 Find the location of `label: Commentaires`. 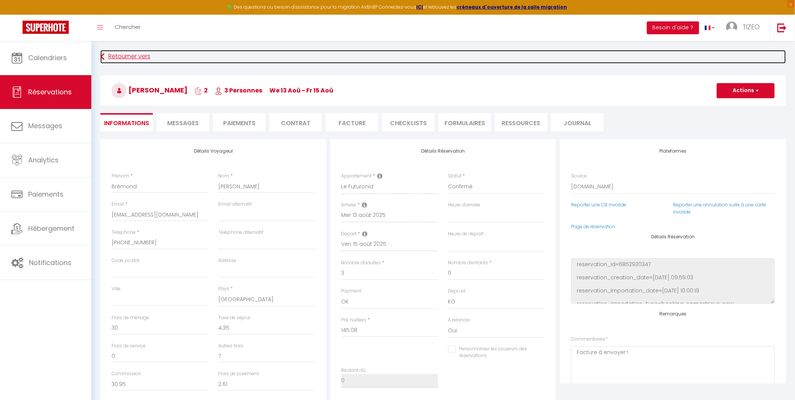

label: Commentaires is located at coordinates (589, 339).